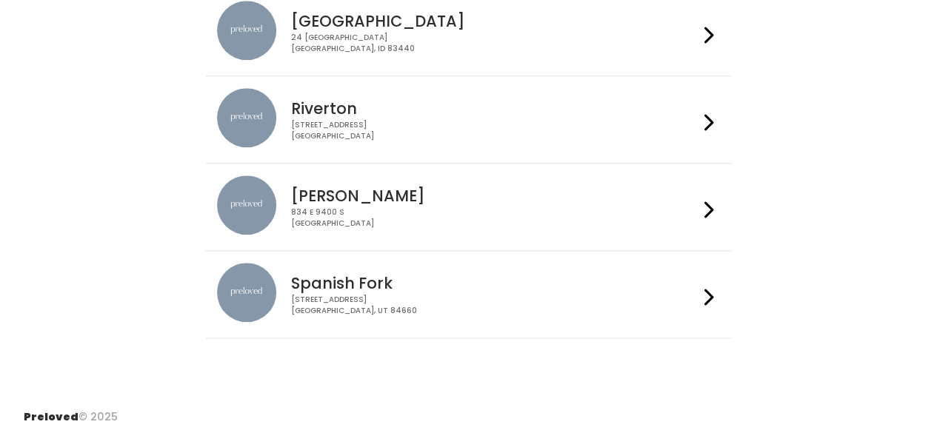 The image size is (937, 433). What do you see at coordinates (495, 283) in the screenshot?
I see `h4: Spanish Fork` at bounding box center [495, 283].